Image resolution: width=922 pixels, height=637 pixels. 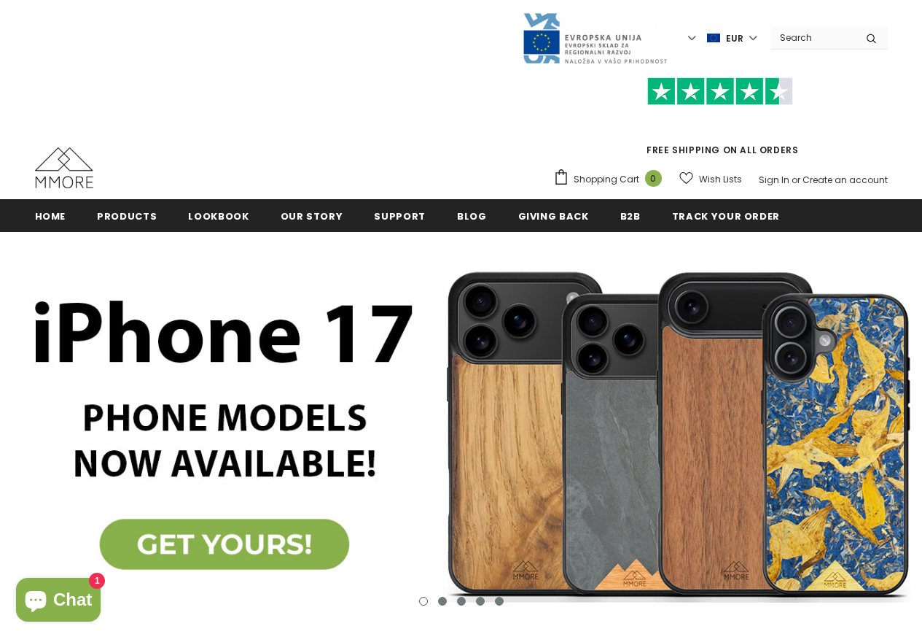 I want to click on button: 2, so click(x=443, y=601).